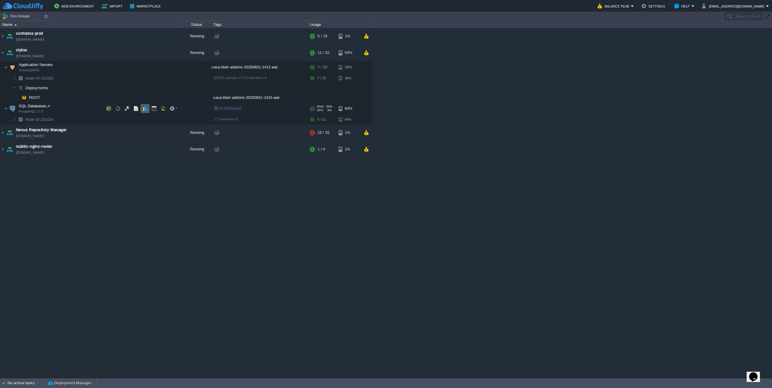 This screenshot has height=388, width=772. Describe the element at coordinates (320, 107) in the screenshot. I see `span: RAM` at that location.